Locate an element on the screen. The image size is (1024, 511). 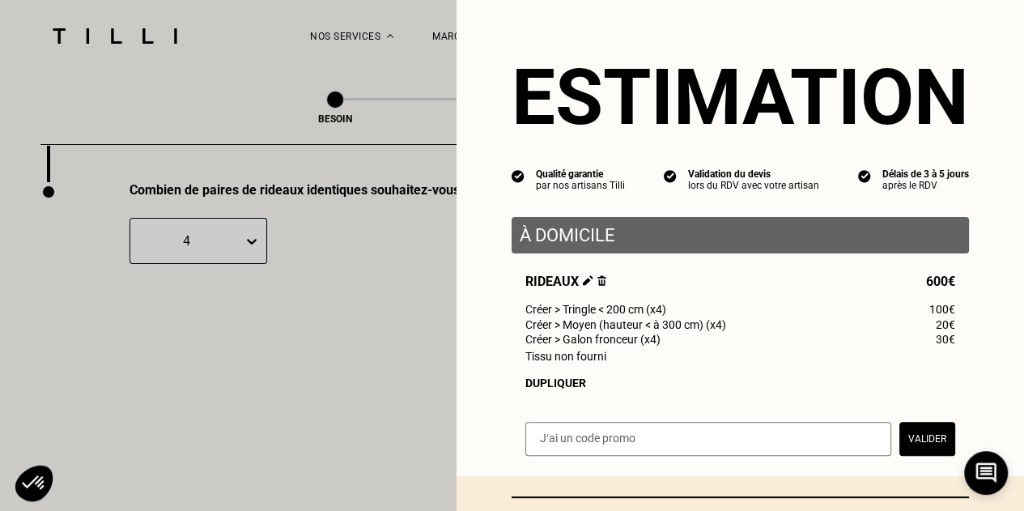
span: Créer > Tringle < 200 cm (x4) is located at coordinates (596, 309).